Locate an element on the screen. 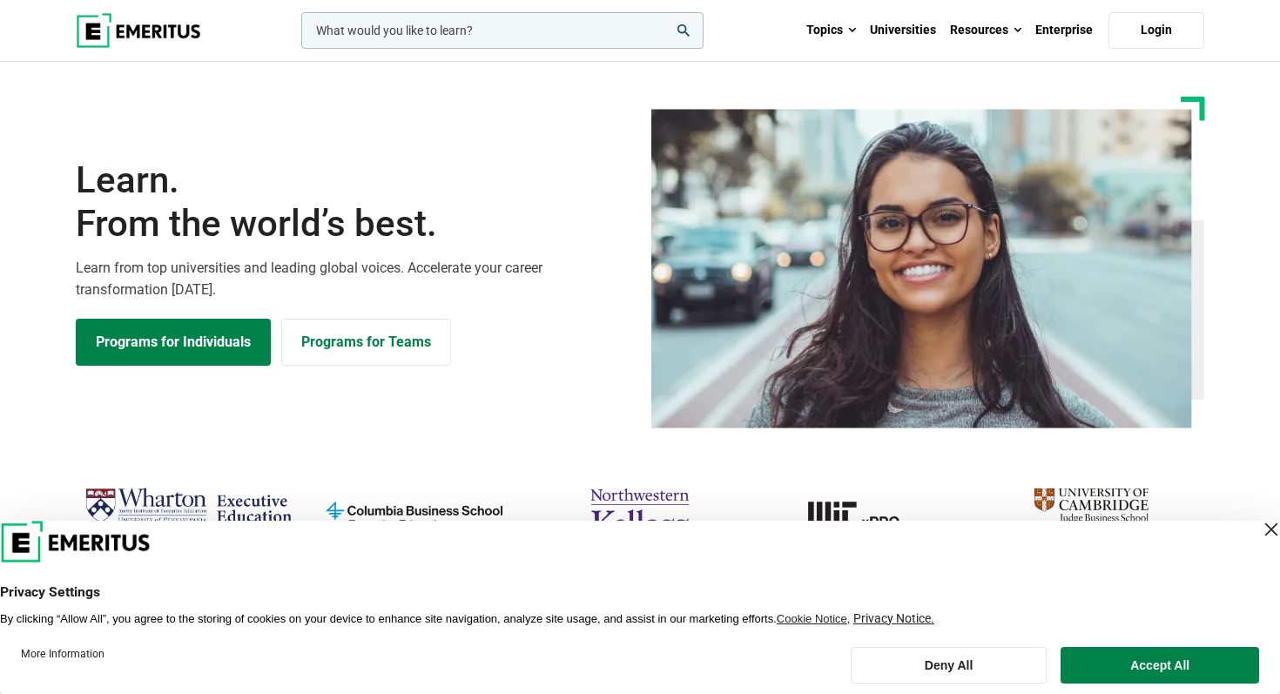 This screenshot has width=1280, height=694. img: Wharton Executive Education is located at coordinates (188, 506).